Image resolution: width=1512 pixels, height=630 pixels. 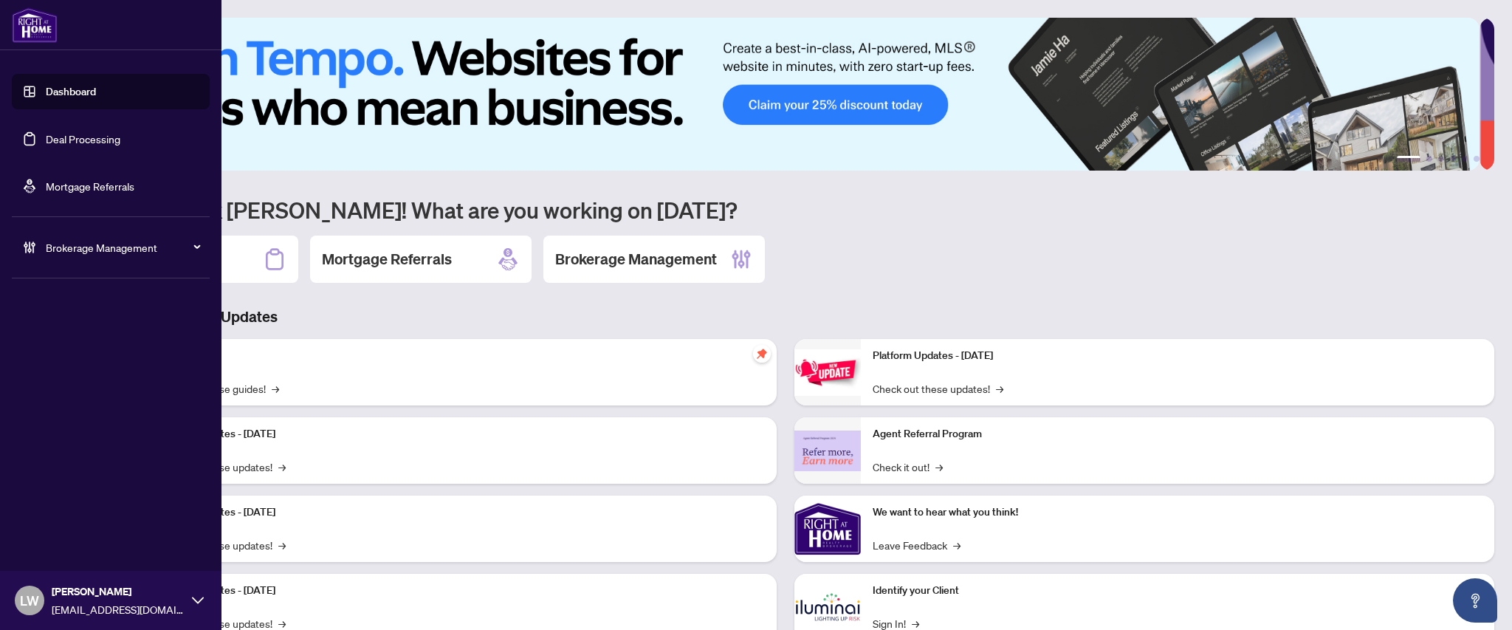 What do you see at coordinates (1465, 159) in the screenshot?
I see `button: 5` at bounding box center [1465, 159].